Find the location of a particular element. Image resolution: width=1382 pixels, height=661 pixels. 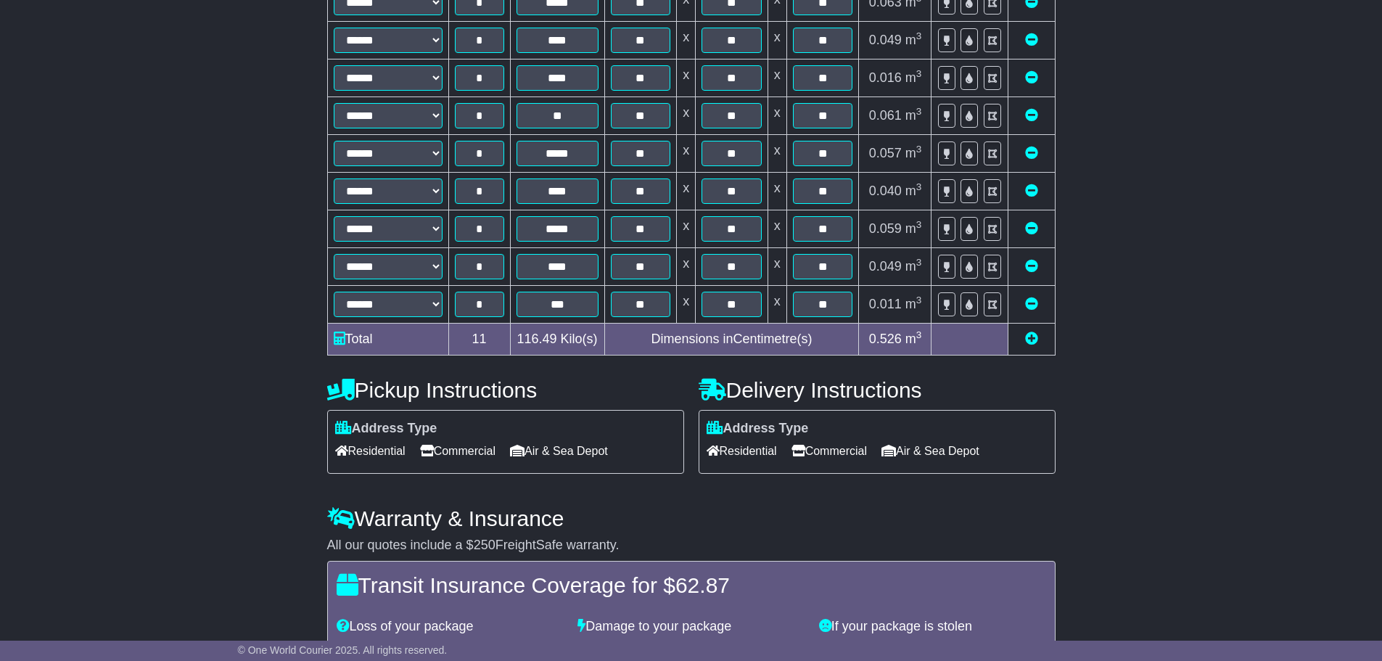

div: Damage to your package is located at coordinates (691, 627).